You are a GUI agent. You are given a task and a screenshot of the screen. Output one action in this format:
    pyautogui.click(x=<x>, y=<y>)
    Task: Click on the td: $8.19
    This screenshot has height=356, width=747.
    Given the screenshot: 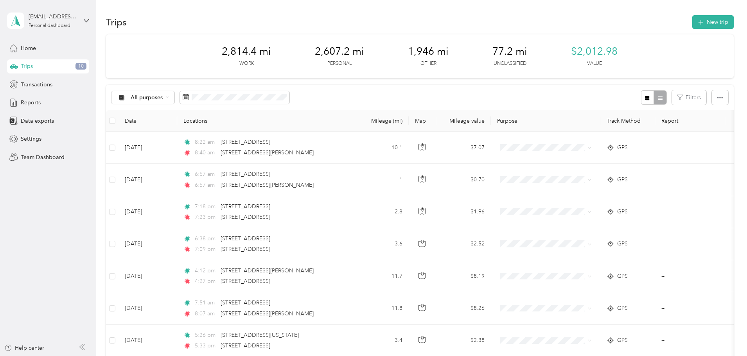 What is the action you would take?
    pyautogui.click(x=464, y=277)
    